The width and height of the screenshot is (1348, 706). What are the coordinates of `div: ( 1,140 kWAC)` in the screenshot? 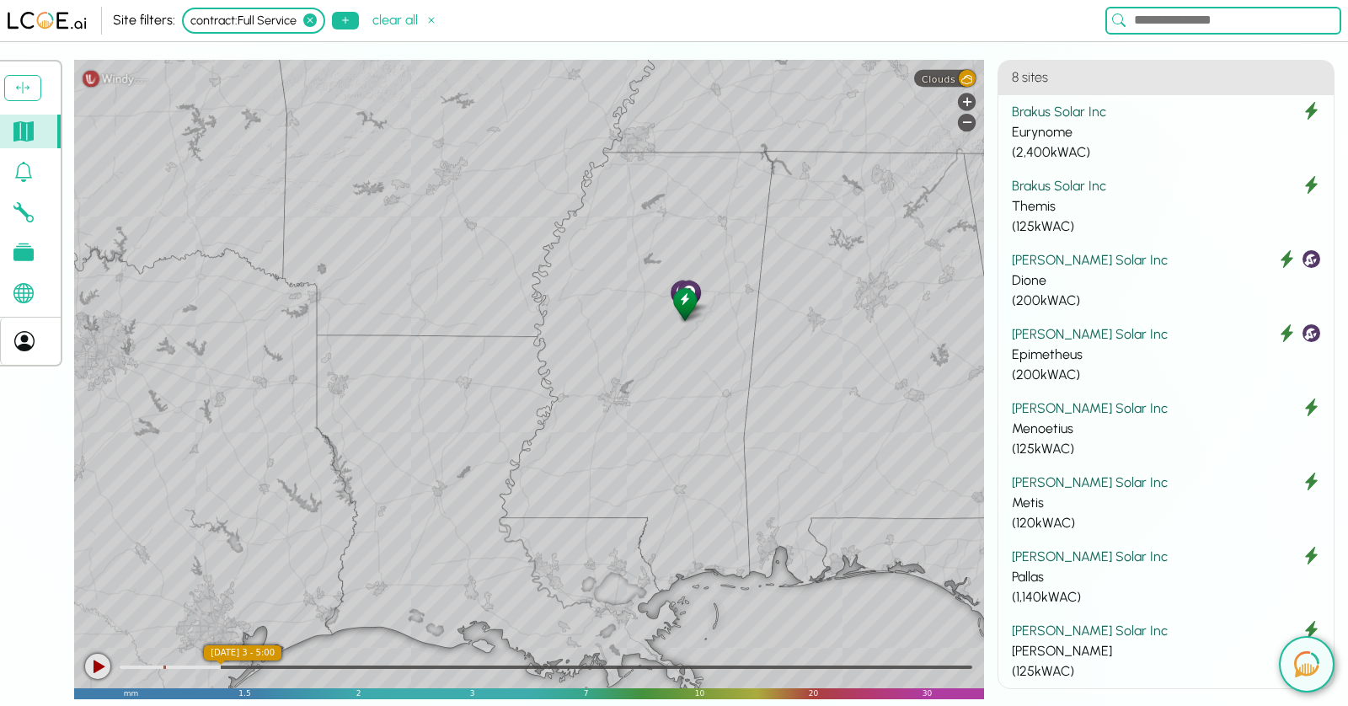 It's located at (1166, 597).